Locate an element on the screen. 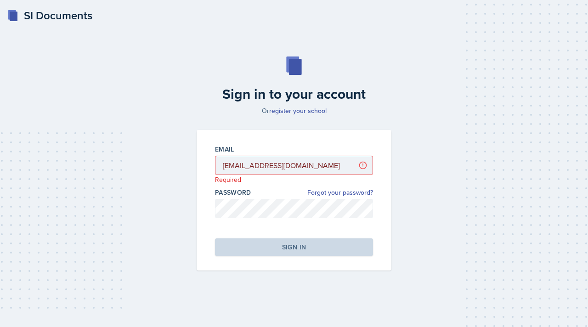  a: SI Documents is located at coordinates (50, 16).